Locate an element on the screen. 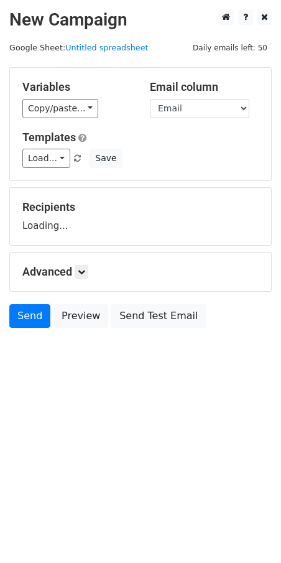 This screenshot has width=281, height=563. a: Send is located at coordinates (30, 316).